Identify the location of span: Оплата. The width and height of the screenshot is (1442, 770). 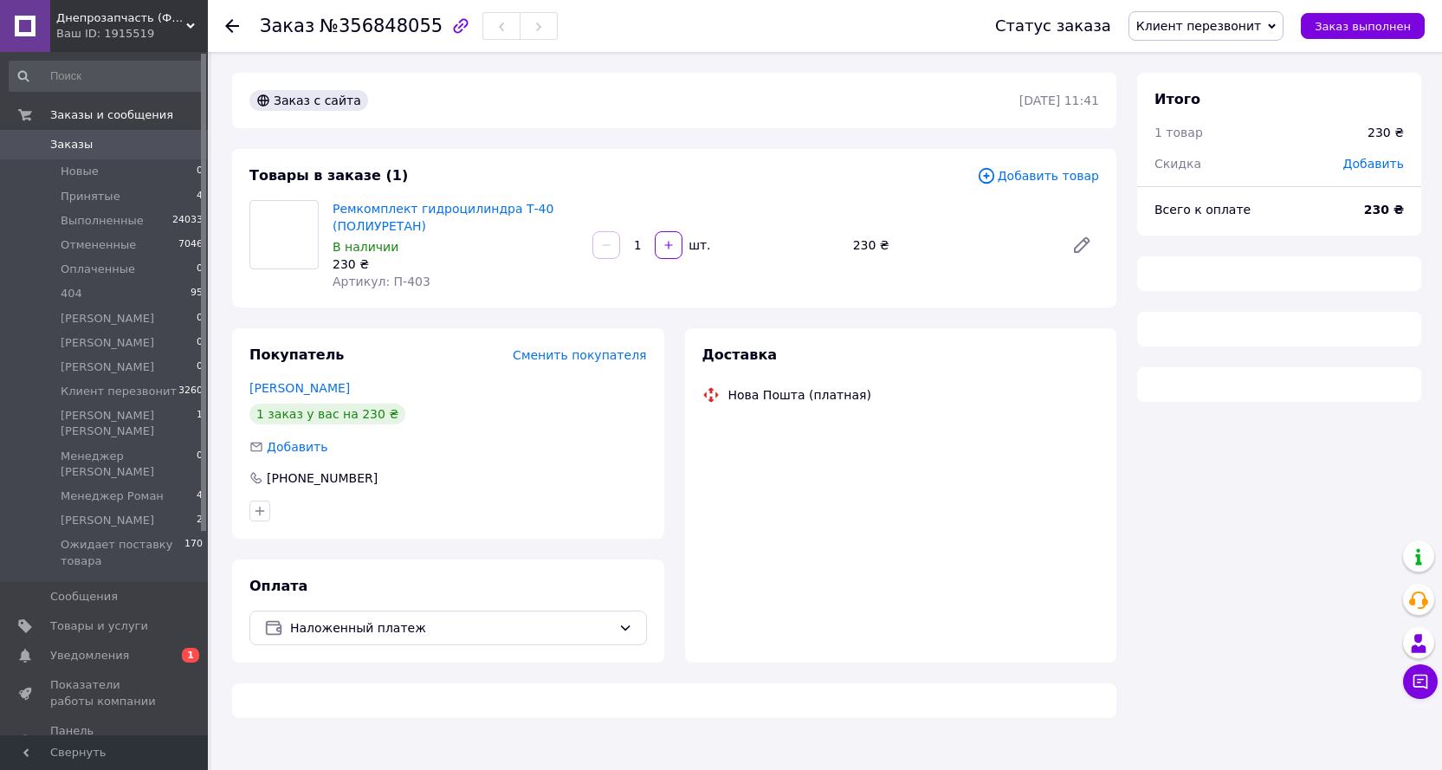
(278, 585).